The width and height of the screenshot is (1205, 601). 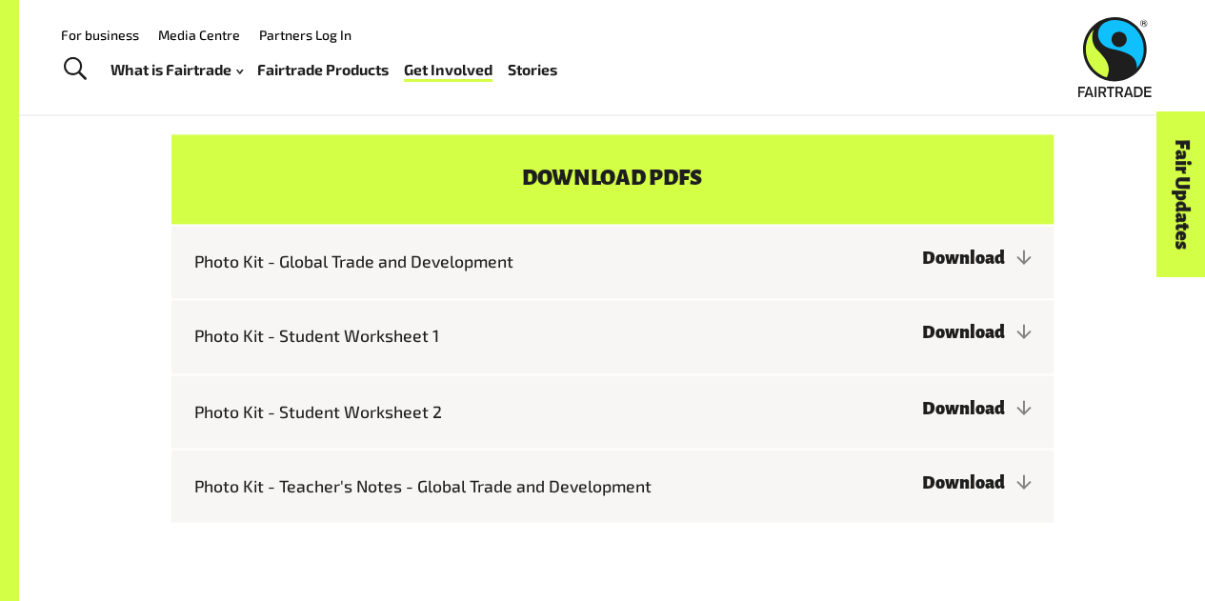 What do you see at coordinates (199, 34) in the screenshot?
I see `a: Media Centre` at bounding box center [199, 34].